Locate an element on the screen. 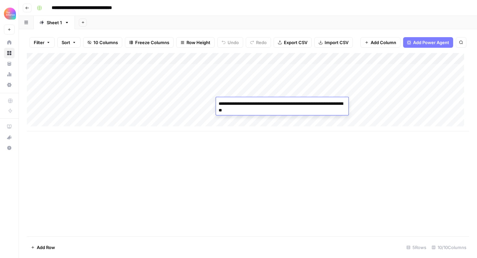  span: Filter is located at coordinates (39, 42).